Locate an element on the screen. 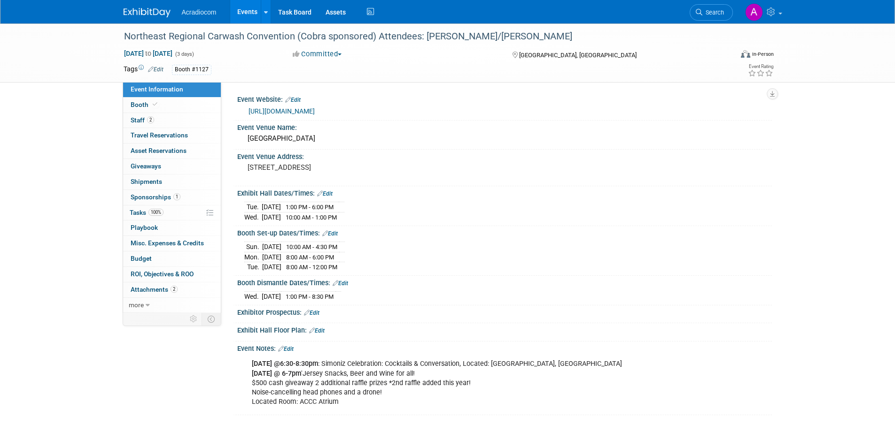  span: 1 is located at coordinates (177, 197).